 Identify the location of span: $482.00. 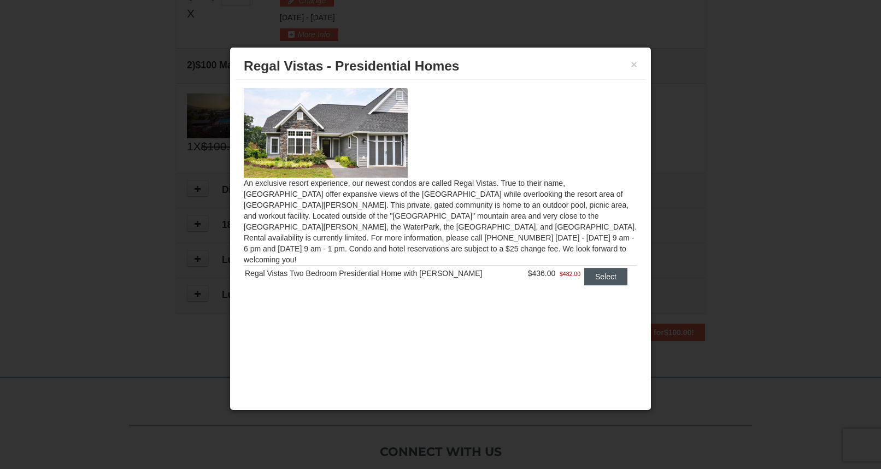
(570, 274).